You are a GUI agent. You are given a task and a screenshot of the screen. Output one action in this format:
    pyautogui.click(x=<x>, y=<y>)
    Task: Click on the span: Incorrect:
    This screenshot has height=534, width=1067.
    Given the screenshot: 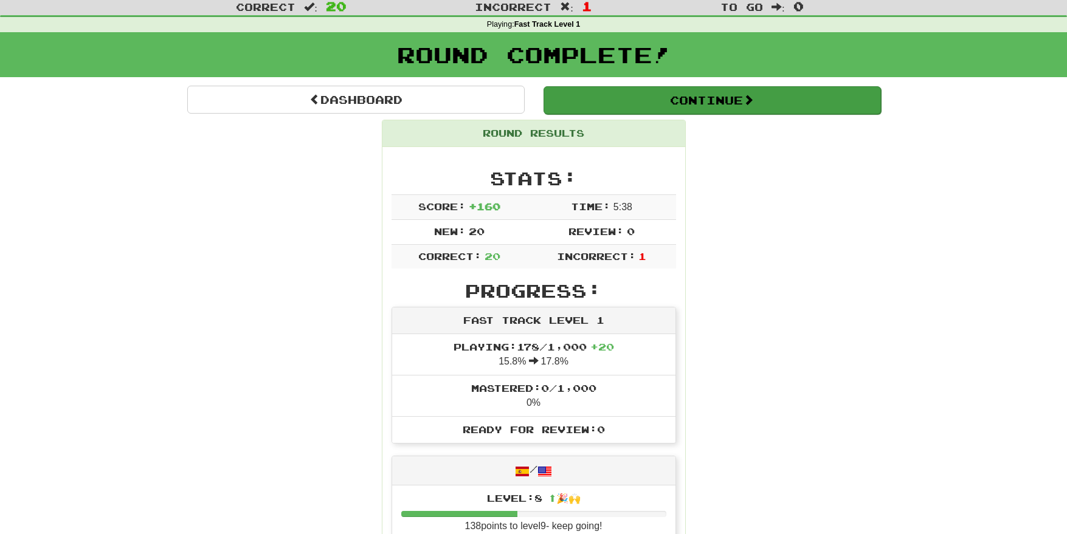 What is the action you would take?
    pyautogui.click(x=596, y=256)
    